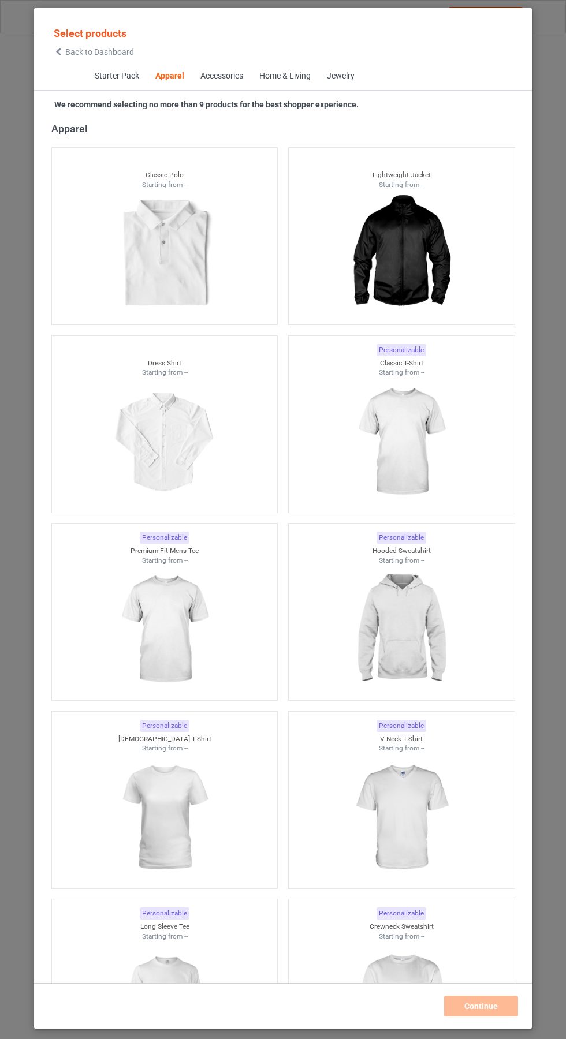 The width and height of the screenshot is (566, 1039). Describe the element at coordinates (401, 363) in the screenshot. I see `div: Classic T-Shirt` at that location.